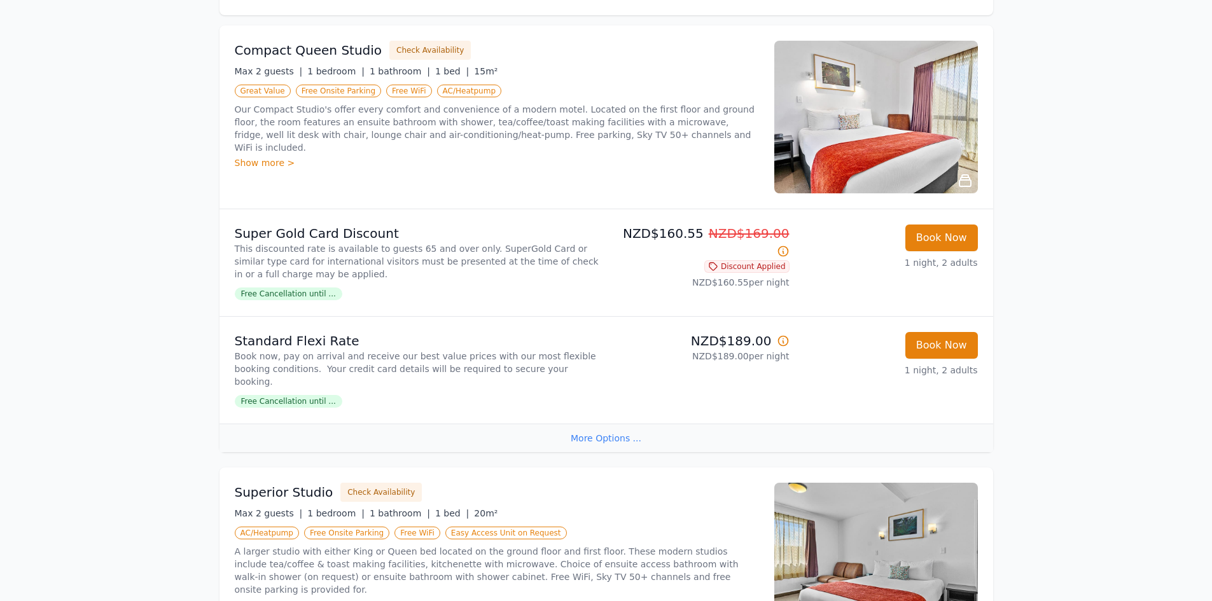  I want to click on h3: Superior Studio, so click(284, 493).